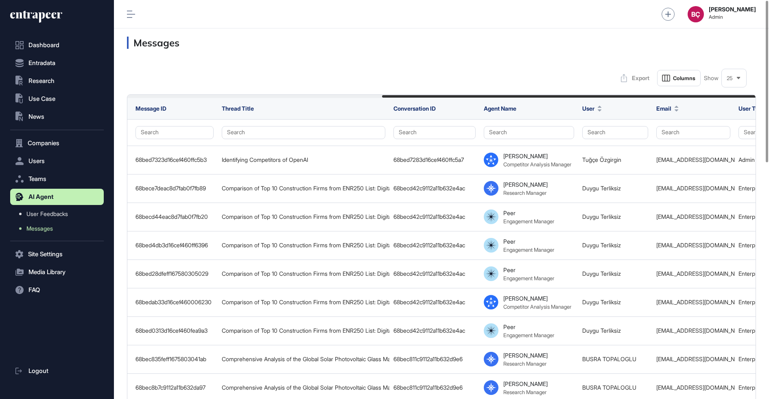 The height and width of the screenshot is (399, 769). Describe the element at coordinates (57, 81) in the screenshot. I see `button: Research` at that location.